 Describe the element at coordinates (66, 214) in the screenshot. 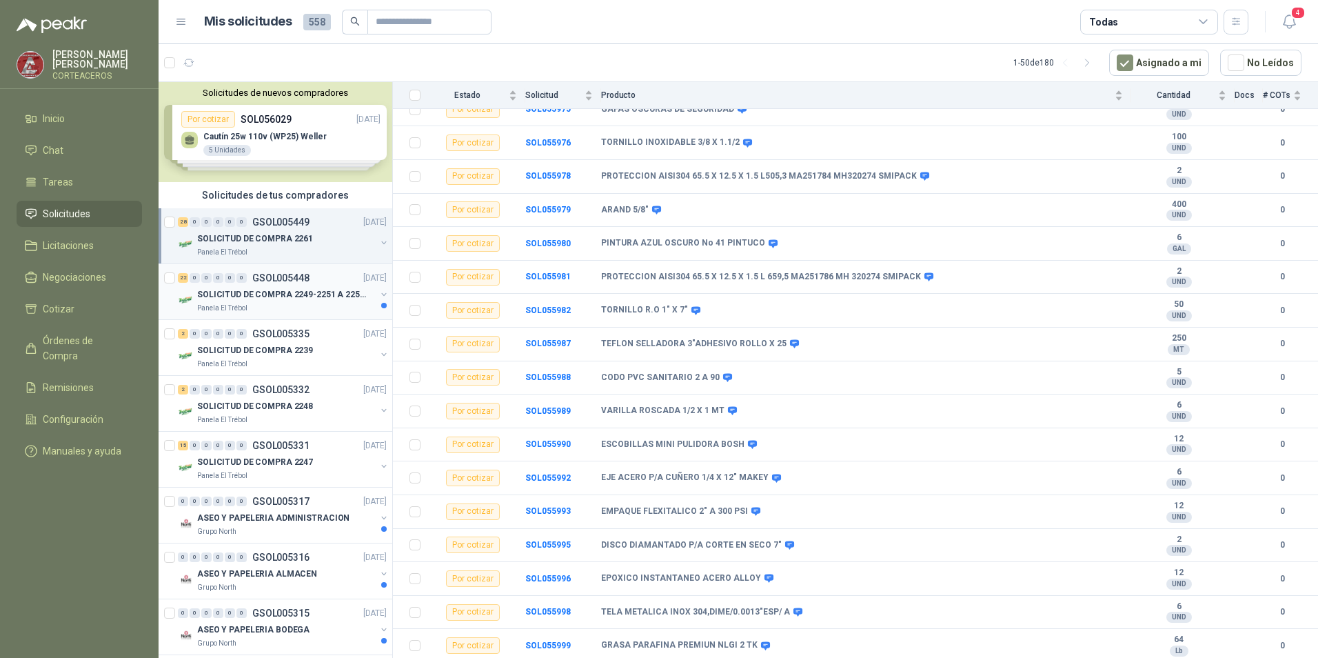

I see `span: Solicitudes` at that location.